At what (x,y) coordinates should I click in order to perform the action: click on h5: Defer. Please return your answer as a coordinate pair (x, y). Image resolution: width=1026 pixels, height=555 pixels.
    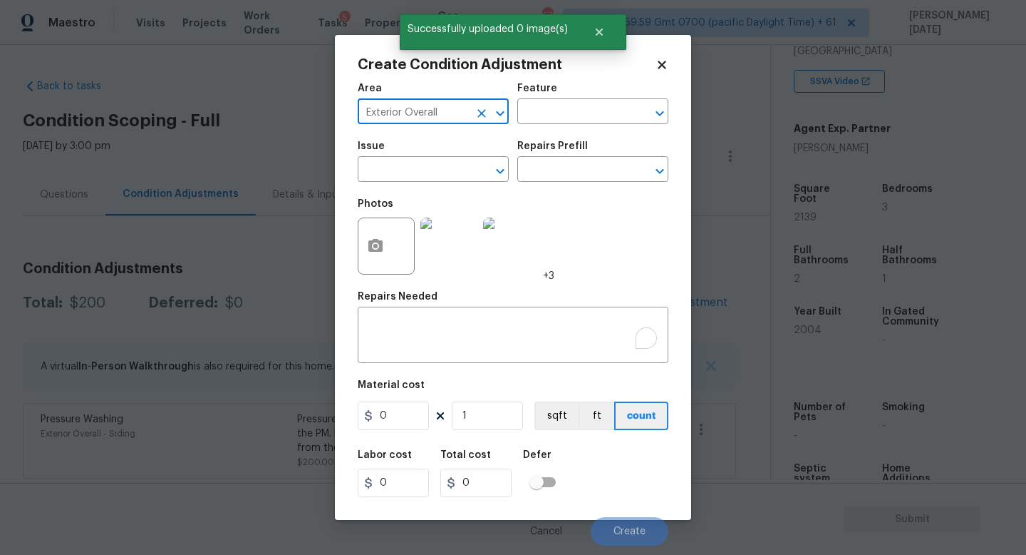
    Looking at the image, I should click on (537, 455).